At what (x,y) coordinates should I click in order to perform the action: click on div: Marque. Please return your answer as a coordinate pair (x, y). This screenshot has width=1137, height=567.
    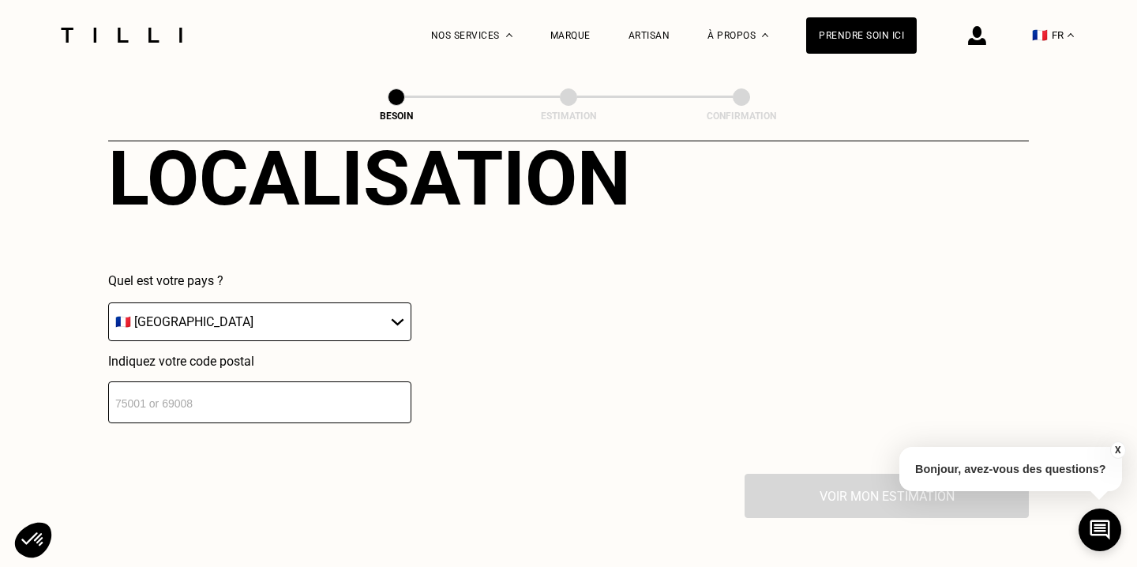
    Looking at the image, I should click on (570, 36).